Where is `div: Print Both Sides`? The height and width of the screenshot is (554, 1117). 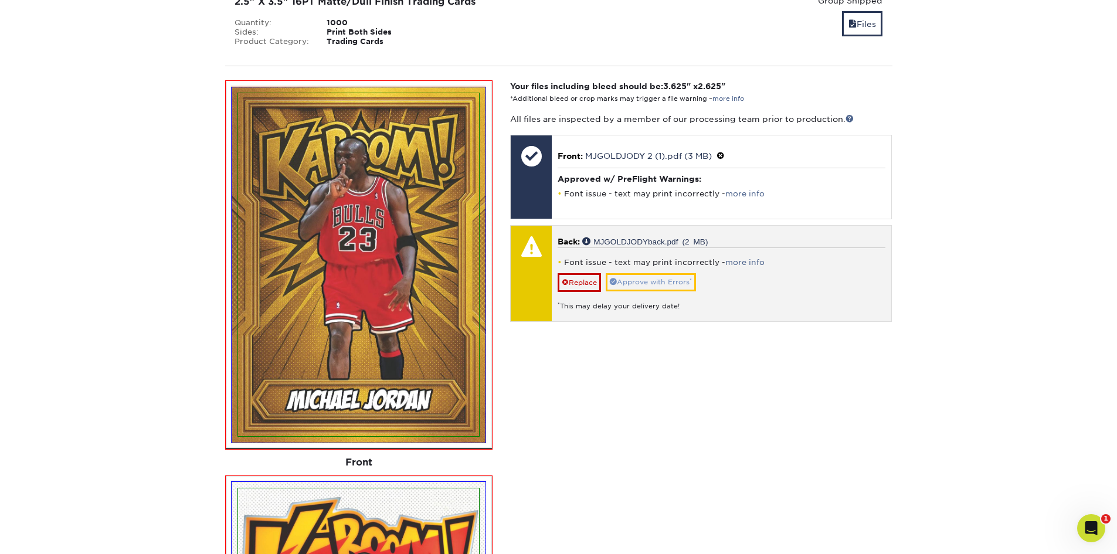
div: Print Both Sides is located at coordinates (382, 32).